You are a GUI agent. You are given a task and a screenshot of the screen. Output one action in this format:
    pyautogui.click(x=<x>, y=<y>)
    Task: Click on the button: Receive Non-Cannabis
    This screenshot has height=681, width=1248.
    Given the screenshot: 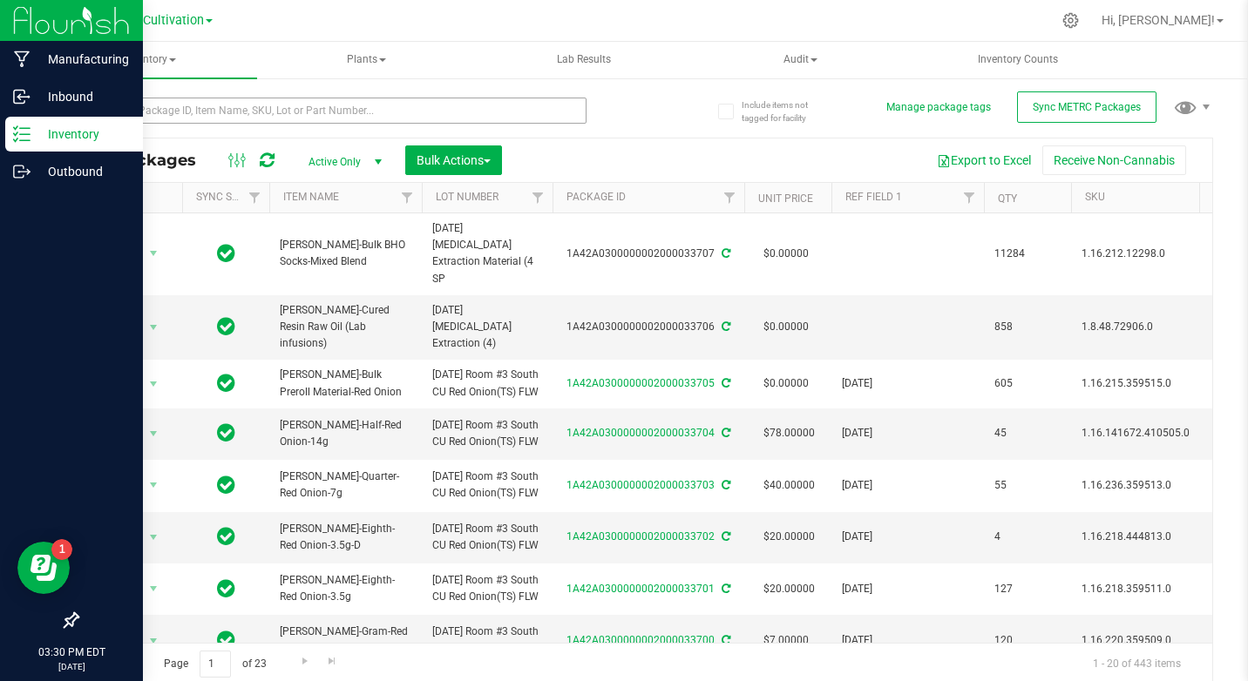 What is the action you would take?
    pyautogui.click(x=1114, y=160)
    